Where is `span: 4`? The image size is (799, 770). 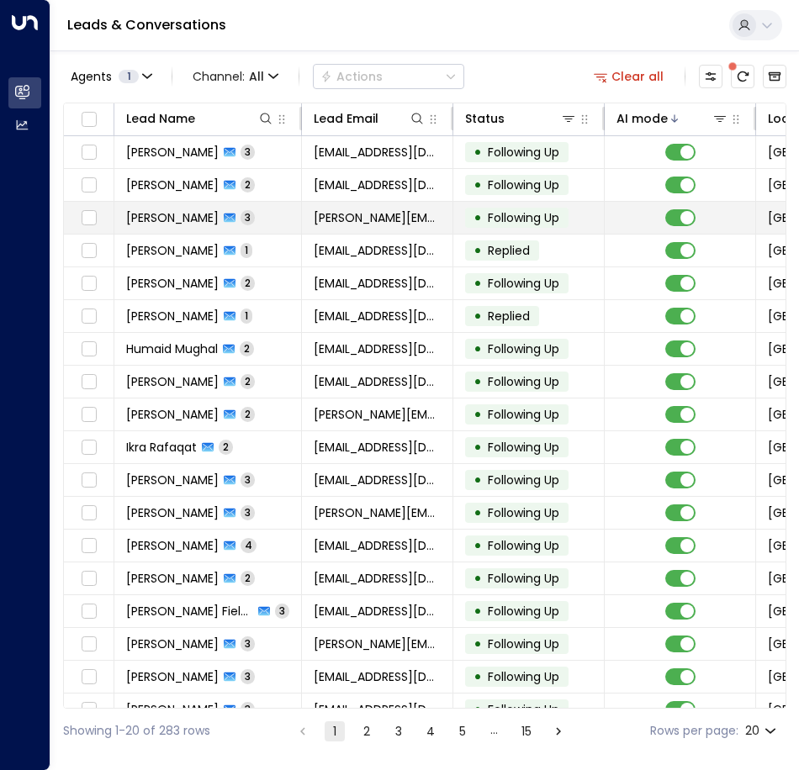 span: 4 is located at coordinates (248, 545).